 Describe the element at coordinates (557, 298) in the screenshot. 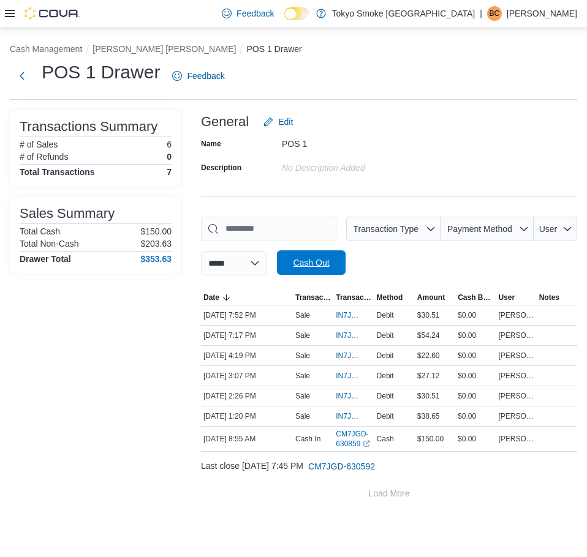

I see `button: Notes` at that location.